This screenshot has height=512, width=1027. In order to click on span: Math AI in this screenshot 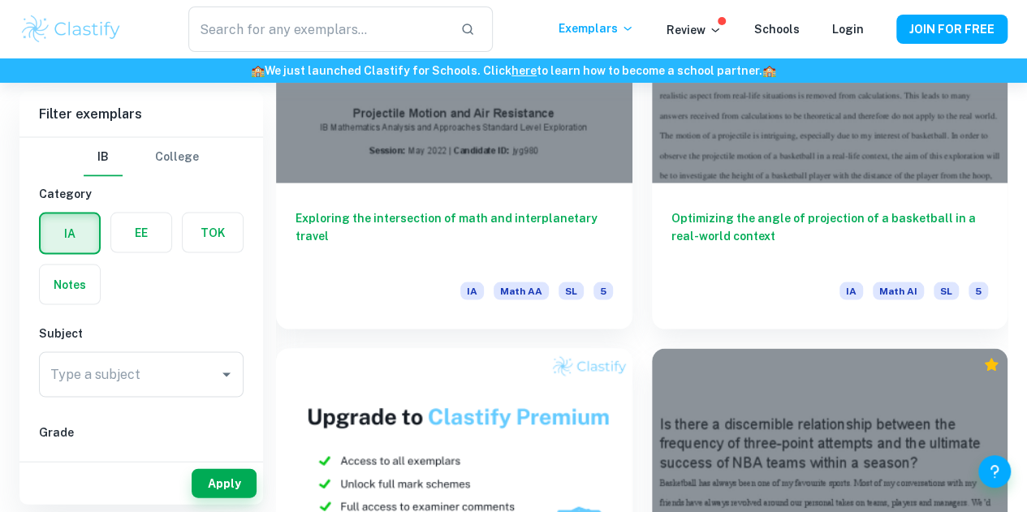, I will do `click(898, 291)`.